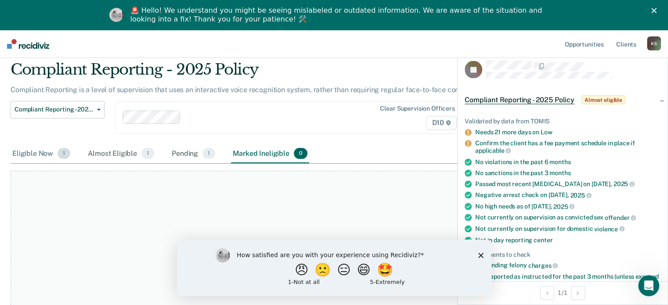  Describe the element at coordinates (563, 293) in the screenshot. I see `div: 1 / 1` at that location.